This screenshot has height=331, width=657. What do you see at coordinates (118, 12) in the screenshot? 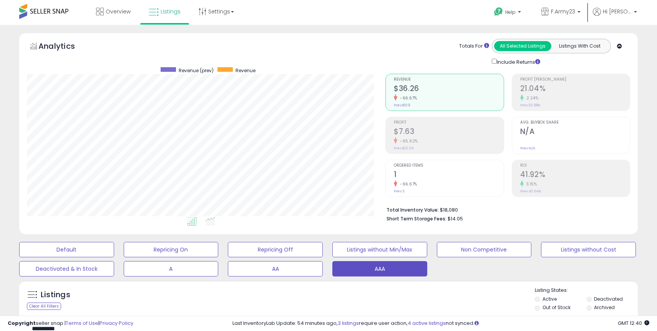
I see `span: Overview` at bounding box center [118, 12].